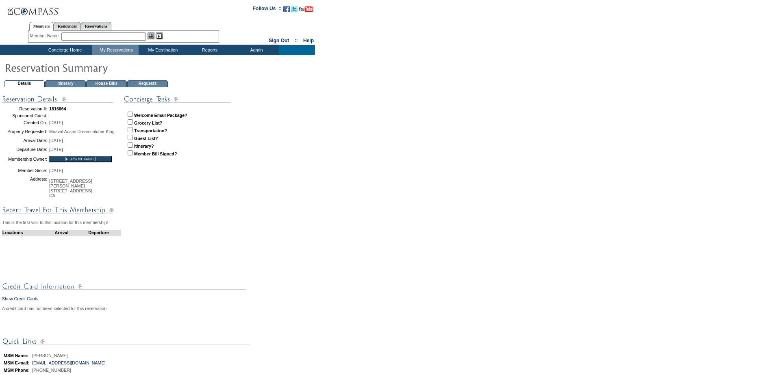  What do you see at coordinates (255, 50) in the screenshot?
I see `td: Admin` at bounding box center [255, 50].